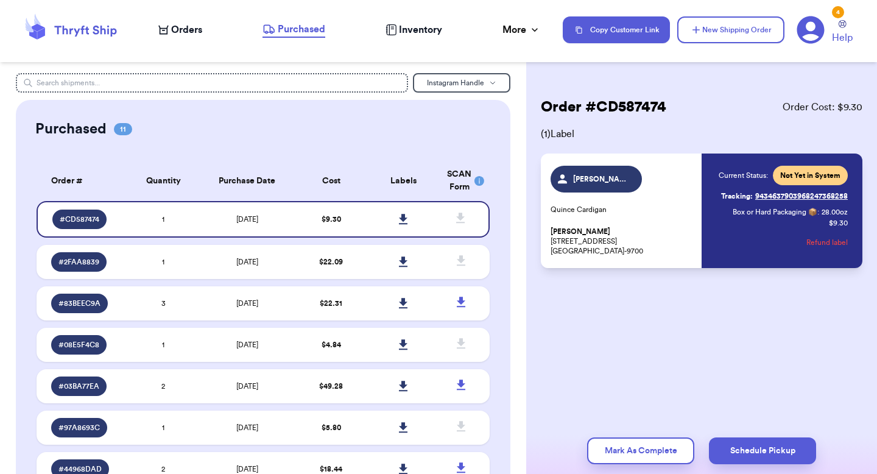  What do you see at coordinates (822, 107) in the screenshot?
I see `span: Order Cost: $ 9.30` at bounding box center [822, 107].